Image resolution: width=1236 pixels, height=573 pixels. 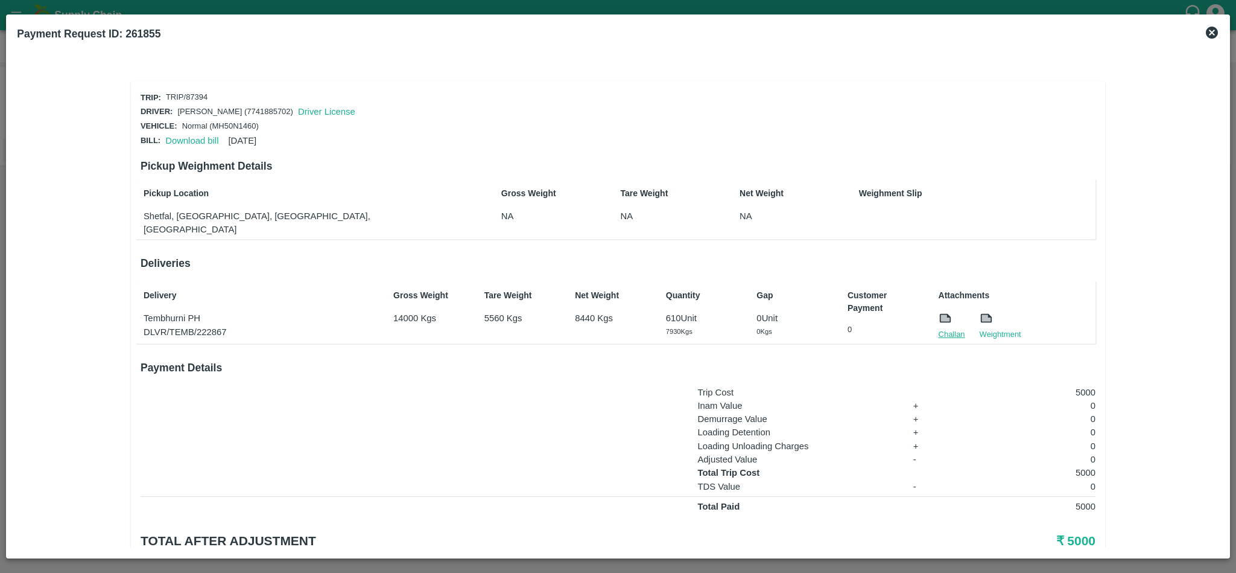 I want to click on p: Loading Detention, so click(x=797, y=432).